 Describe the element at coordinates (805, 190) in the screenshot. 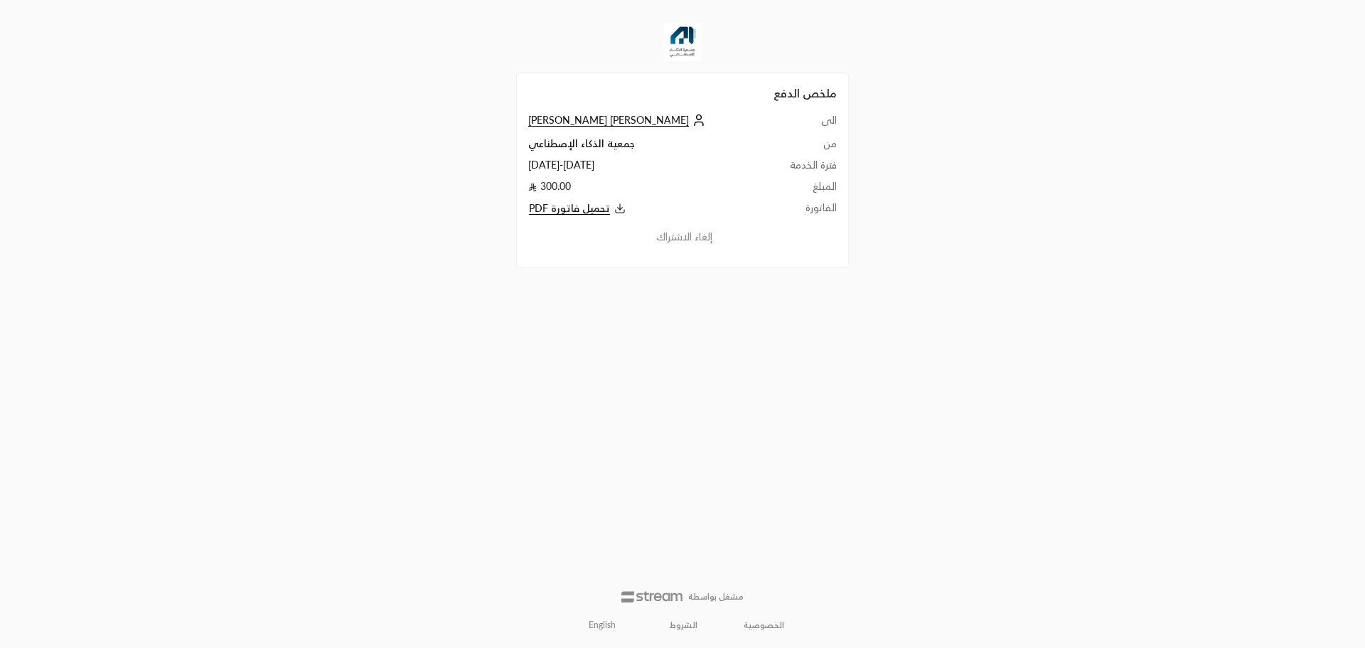

I see `td: المبلغ` at that location.